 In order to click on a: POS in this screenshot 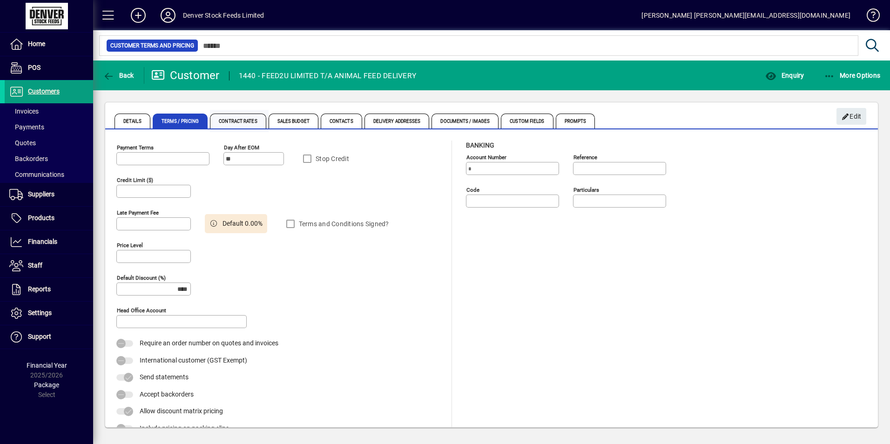, I will do `click(49, 68)`.